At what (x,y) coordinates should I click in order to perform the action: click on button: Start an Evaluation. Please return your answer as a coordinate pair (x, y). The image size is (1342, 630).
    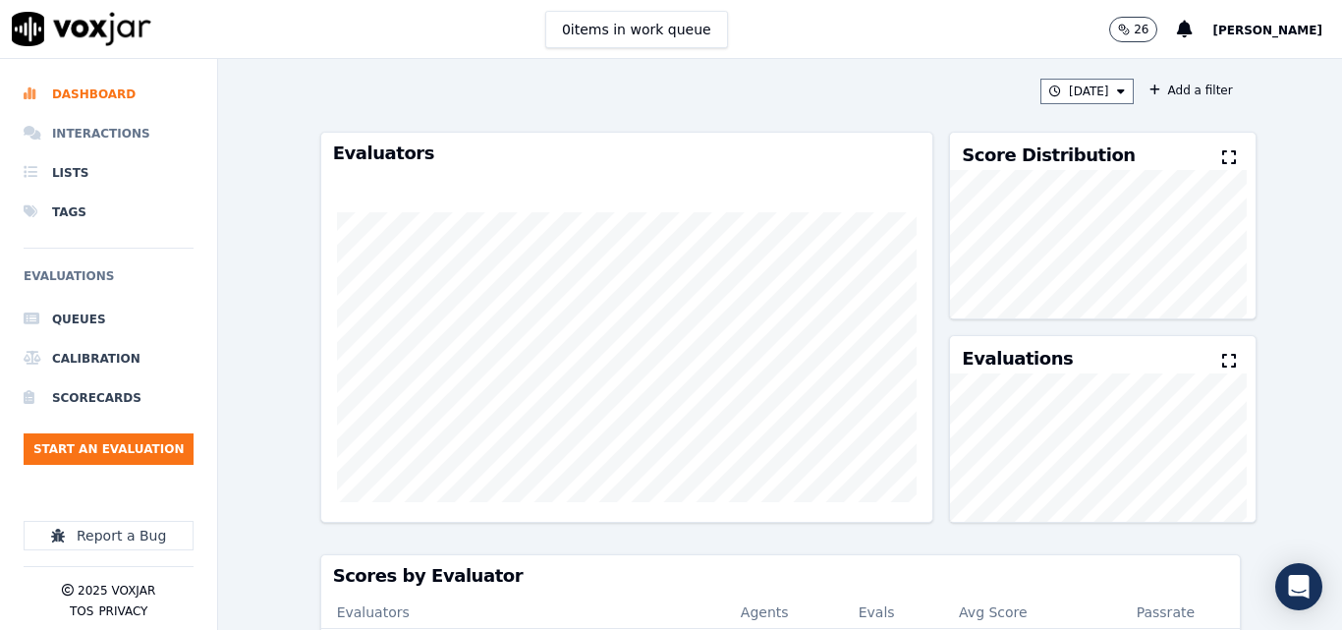
    Looking at the image, I should click on (108, 449).